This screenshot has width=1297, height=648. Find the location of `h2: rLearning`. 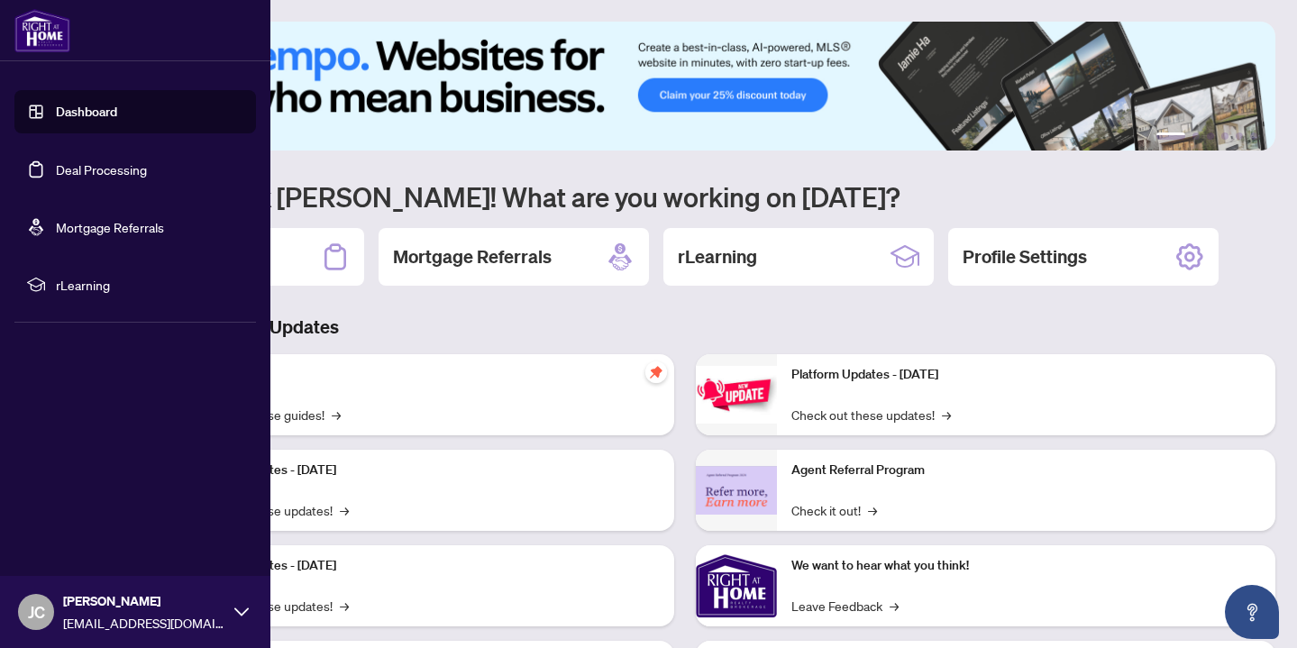

h2: rLearning is located at coordinates (717, 257).